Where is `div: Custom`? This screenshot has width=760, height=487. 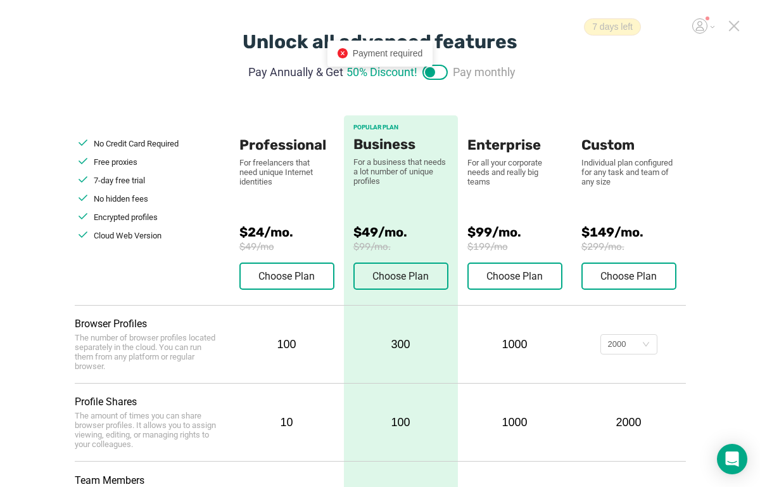 div: Custom is located at coordinates (629, 134).